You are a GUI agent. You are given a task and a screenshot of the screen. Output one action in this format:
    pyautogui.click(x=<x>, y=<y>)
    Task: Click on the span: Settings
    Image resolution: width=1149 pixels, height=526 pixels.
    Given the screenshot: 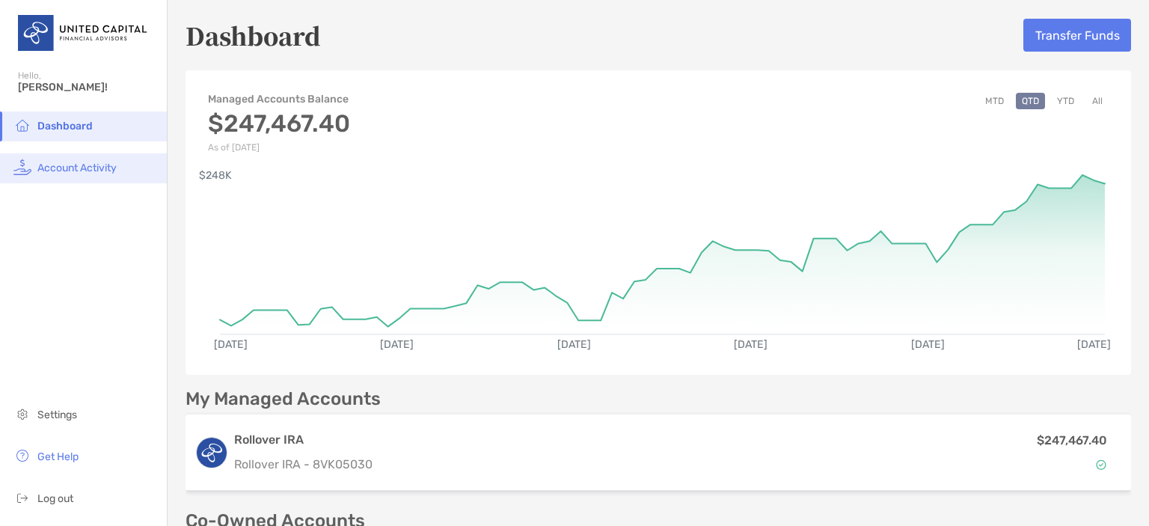 What is the action you would take?
    pyautogui.click(x=57, y=414)
    